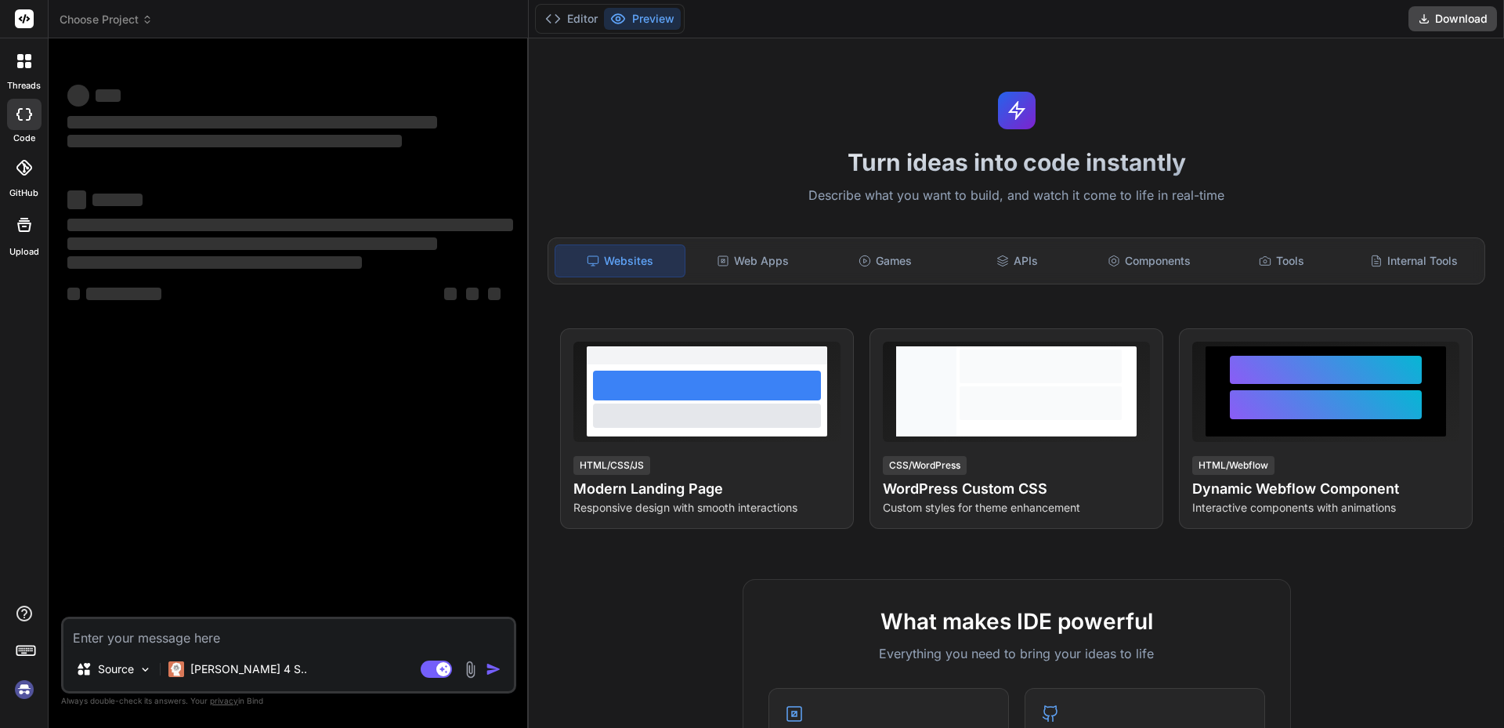 This screenshot has height=728, width=1504. What do you see at coordinates (1413, 261) in the screenshot?
I see `div: Internal Tools` at bounding box center [1413, 261].